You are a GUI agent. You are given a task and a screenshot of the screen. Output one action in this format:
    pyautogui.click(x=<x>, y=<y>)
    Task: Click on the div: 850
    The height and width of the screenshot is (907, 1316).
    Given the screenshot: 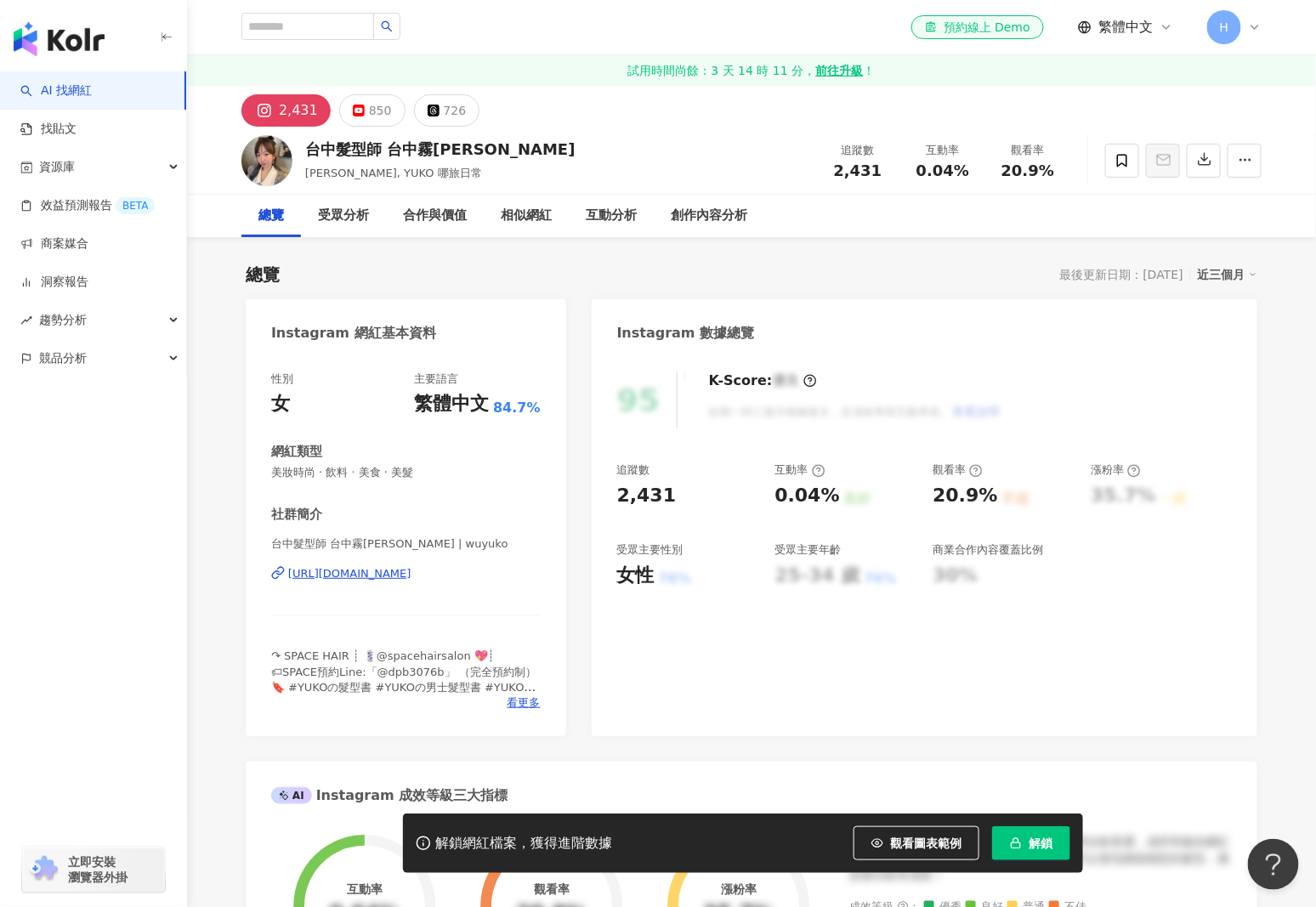 What is the action you would take?
    pyautogui.click(x=380, y=111)
    